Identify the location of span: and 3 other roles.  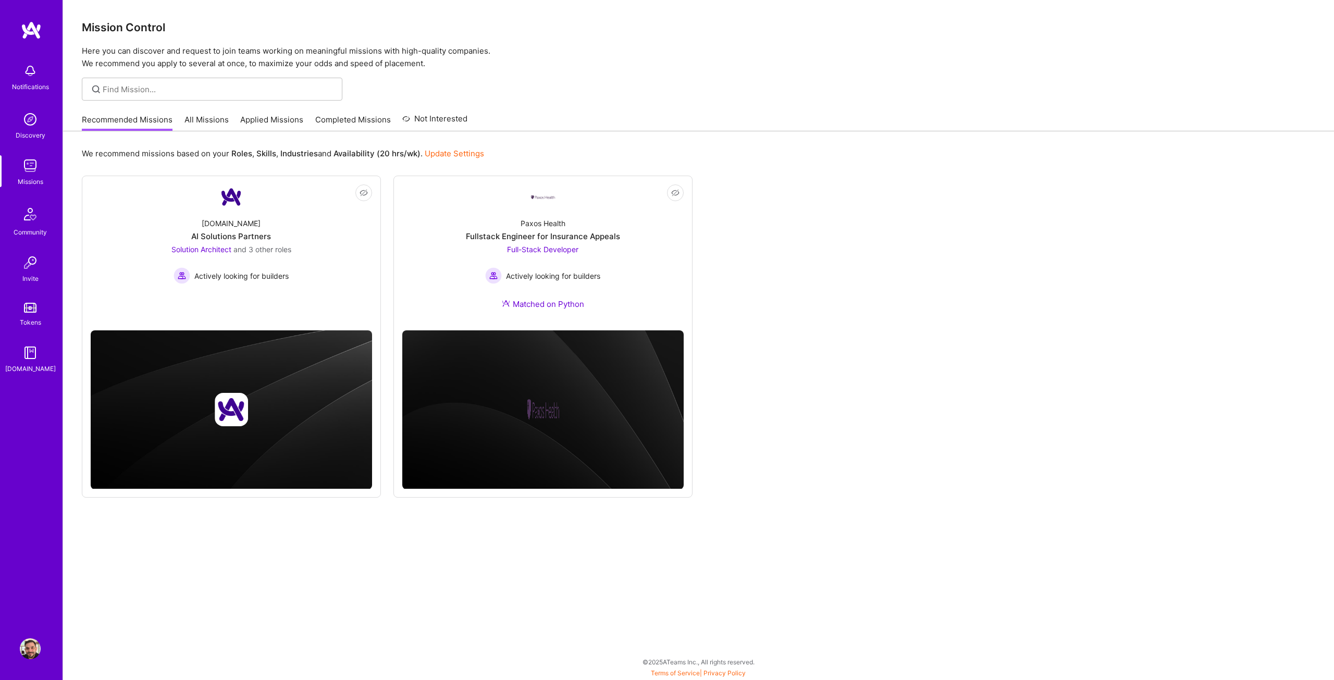
(262, 249).